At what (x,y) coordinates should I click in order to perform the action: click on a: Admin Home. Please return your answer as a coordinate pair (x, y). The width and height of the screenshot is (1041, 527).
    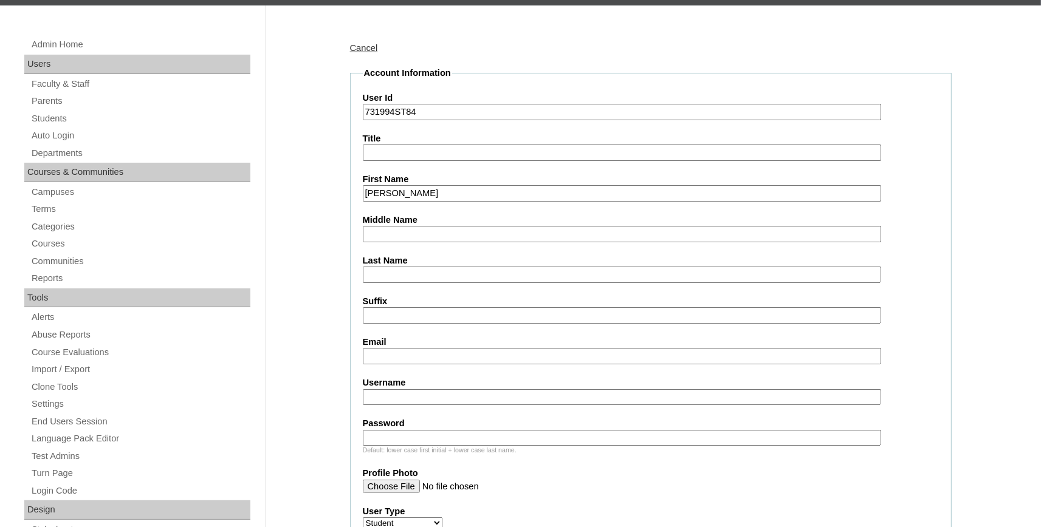
    Looking at the image, I should click on (140, 44).